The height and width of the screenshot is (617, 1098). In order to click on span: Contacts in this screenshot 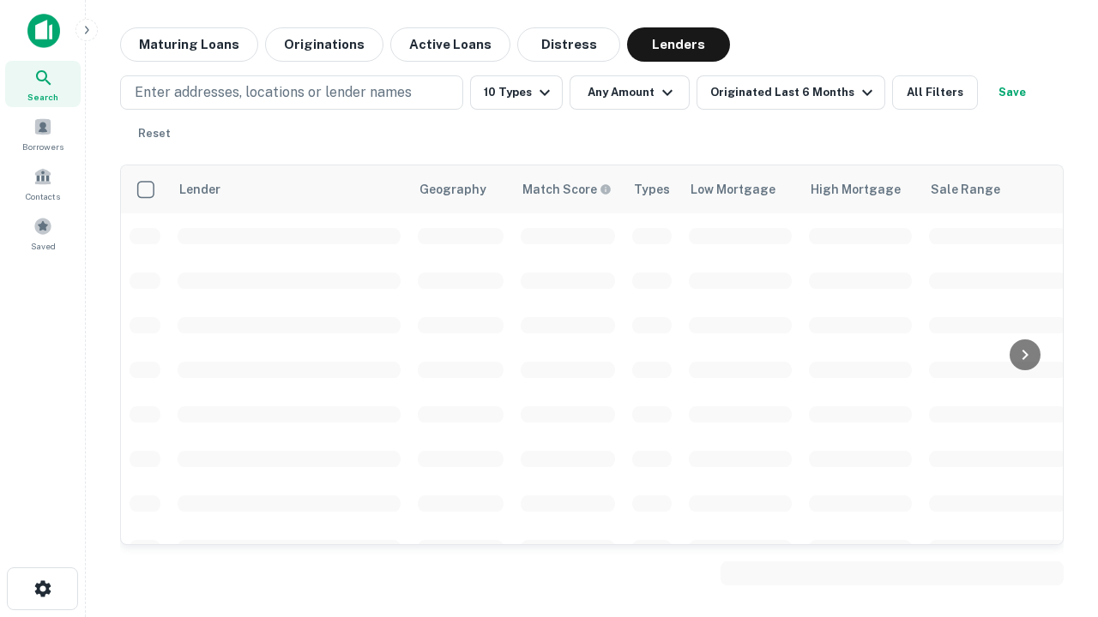, I will do `click(43, 196)`.